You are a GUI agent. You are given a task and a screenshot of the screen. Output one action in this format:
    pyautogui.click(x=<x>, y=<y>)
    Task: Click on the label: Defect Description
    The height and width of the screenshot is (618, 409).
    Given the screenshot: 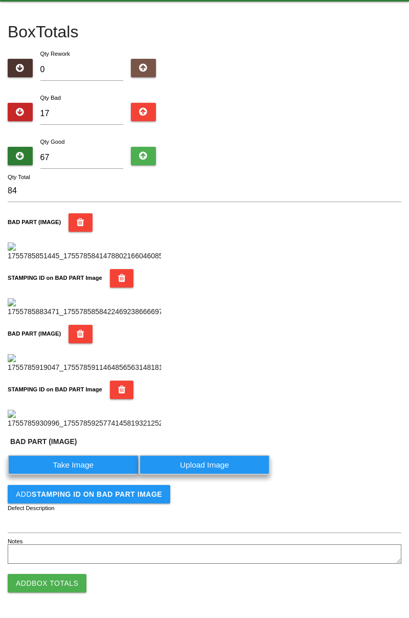 What is the action you would take?
    pyautogui.click(x=31, y=508)
    